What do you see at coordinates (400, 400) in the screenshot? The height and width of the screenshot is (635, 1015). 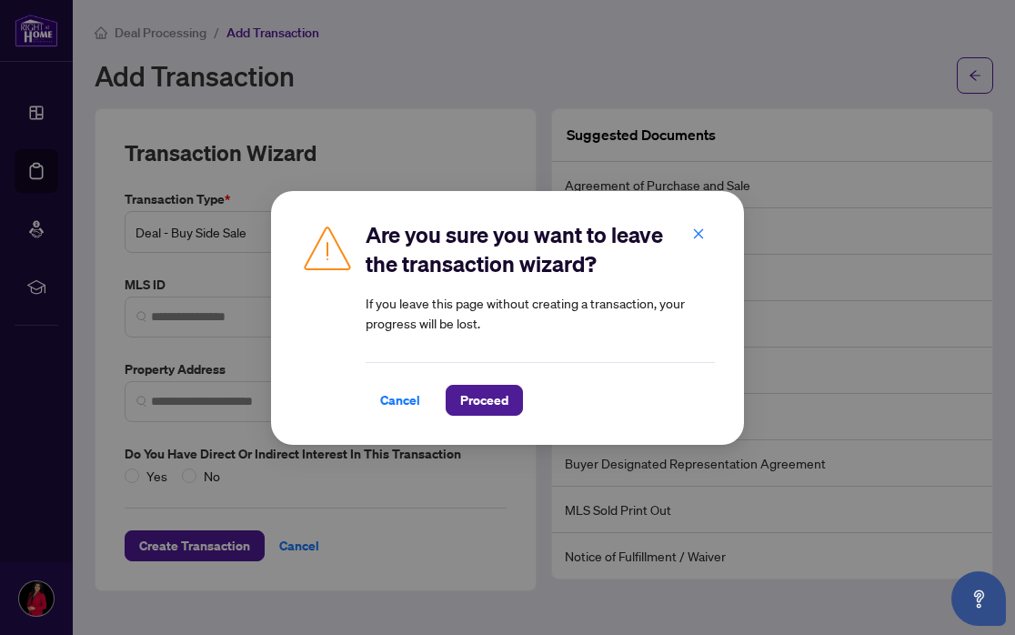 I see `button: Cancel` at bounding box center [400, 400].